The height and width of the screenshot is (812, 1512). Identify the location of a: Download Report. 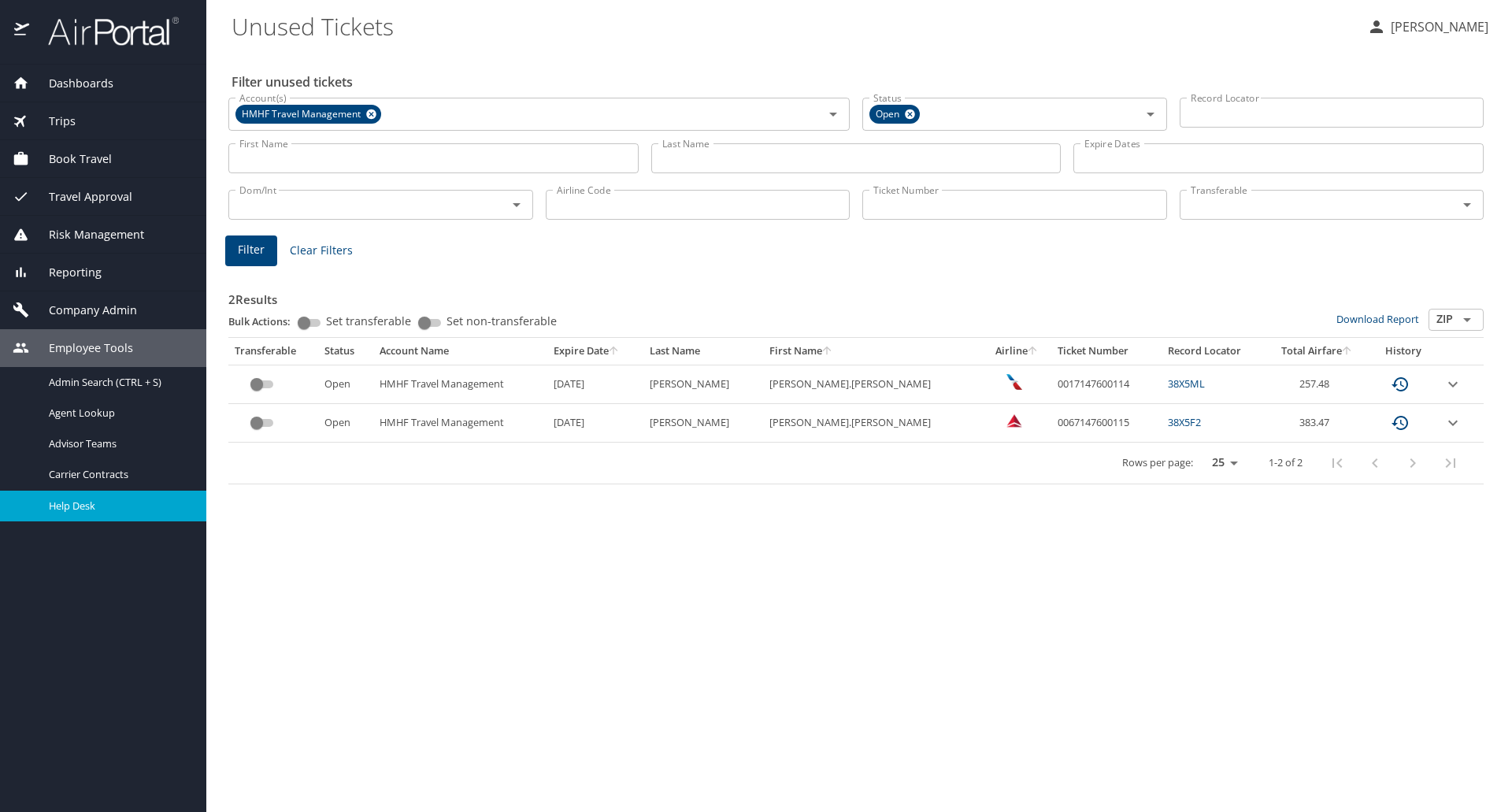
(1378, 319).